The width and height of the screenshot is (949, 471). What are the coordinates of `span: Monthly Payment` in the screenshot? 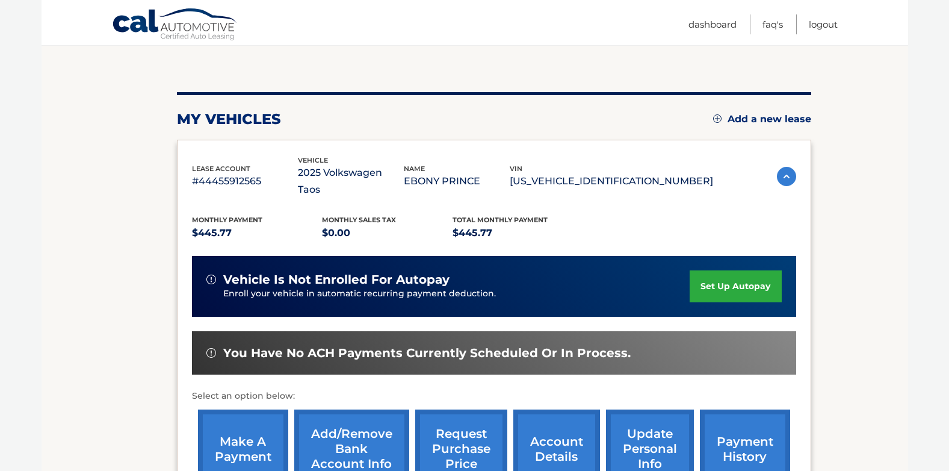 It's located at (227, 220).